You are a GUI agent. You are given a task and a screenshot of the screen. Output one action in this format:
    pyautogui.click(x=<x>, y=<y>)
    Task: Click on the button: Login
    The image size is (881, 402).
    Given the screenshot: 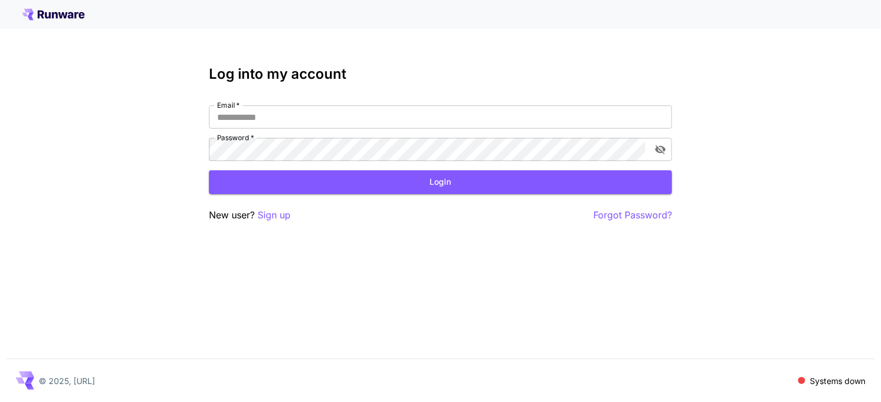 What is the action you would take?
    pyautogui.click(x=441, y=182)
    